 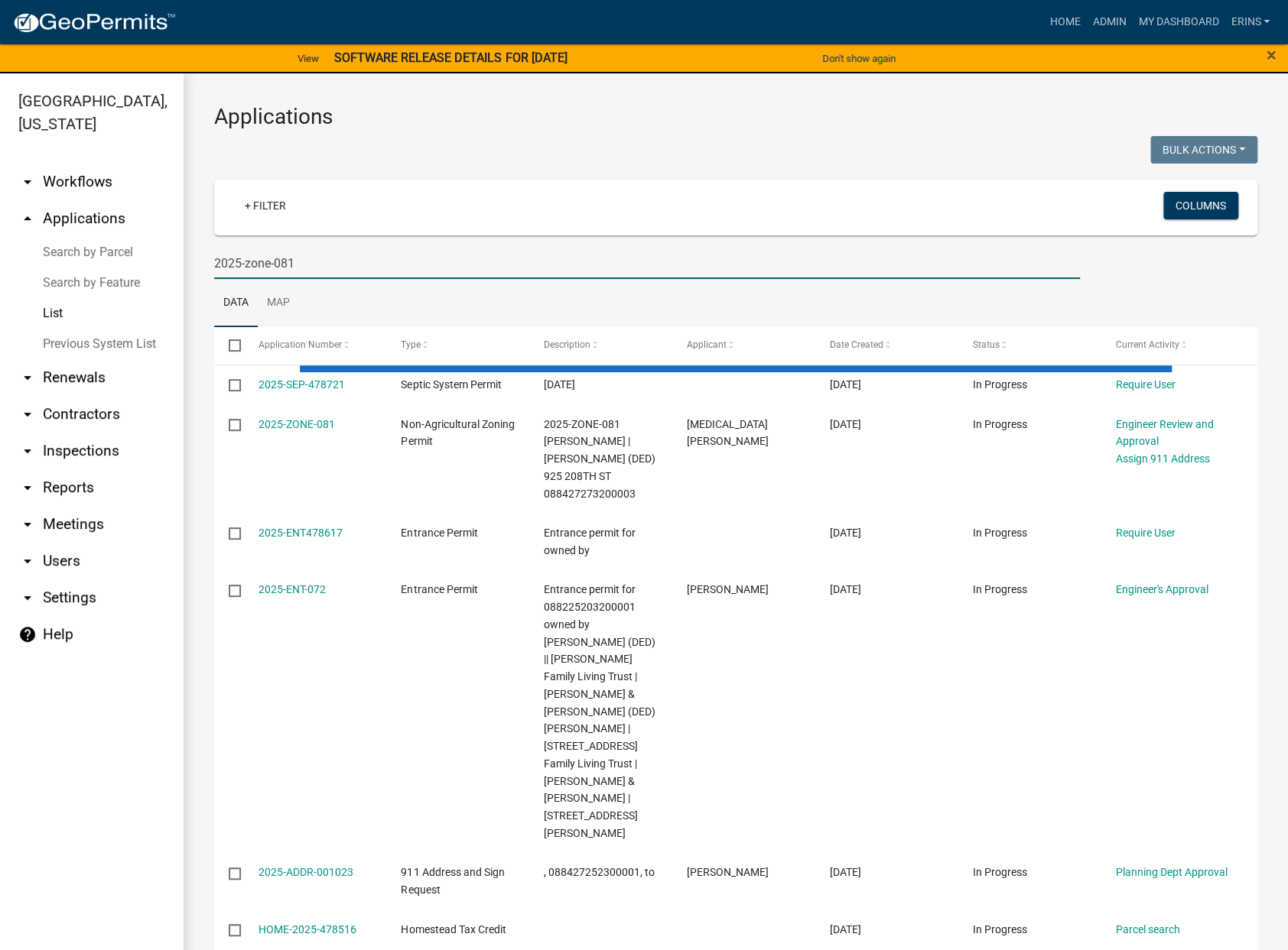 I want to click on a: My Dashboard, so click(x=1178, y=22).